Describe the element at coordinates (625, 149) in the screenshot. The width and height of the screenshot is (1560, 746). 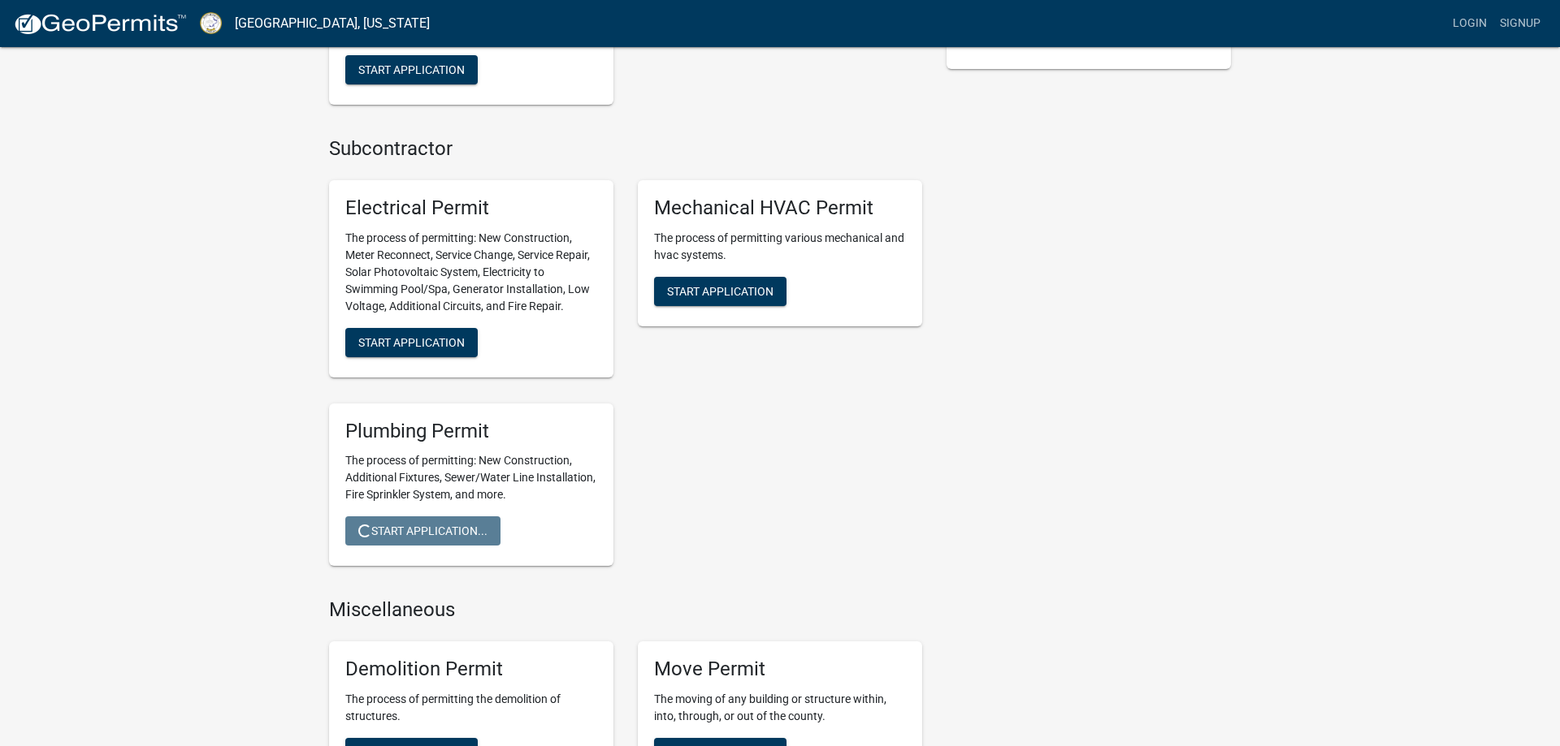
I see `h4: Subcontractor` at that location.